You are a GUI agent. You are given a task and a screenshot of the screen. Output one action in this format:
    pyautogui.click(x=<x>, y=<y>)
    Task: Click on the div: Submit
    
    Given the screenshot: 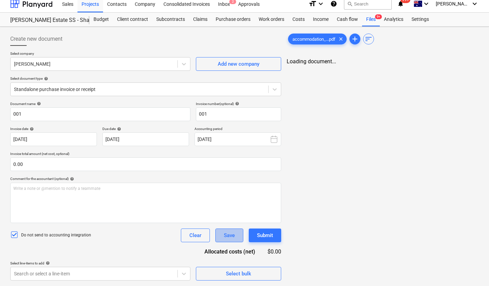 What is the action you would take?
    pyautogui.click(x=265, y=235)
    